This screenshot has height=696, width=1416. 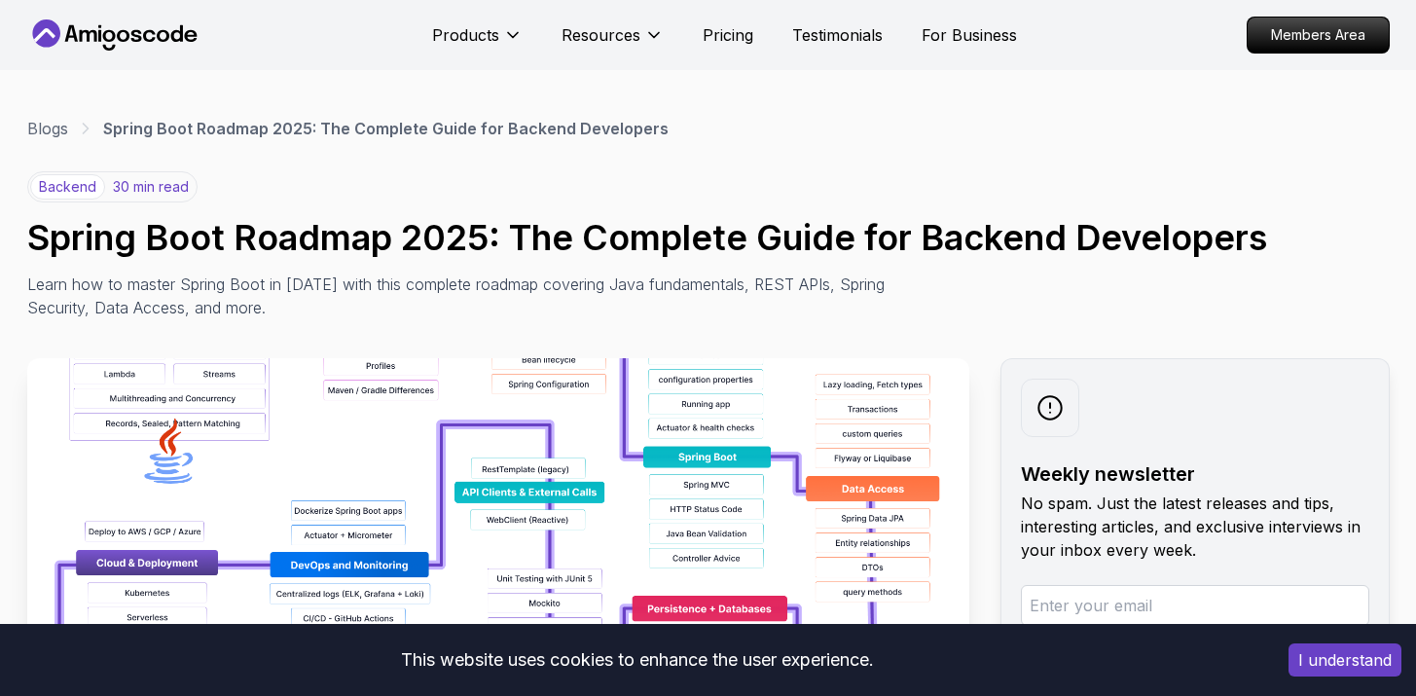 I want to click on h1: Spring Boot Roadmap 2025: The Complete Guide for Backend Developers, so click(x=708, y=237).